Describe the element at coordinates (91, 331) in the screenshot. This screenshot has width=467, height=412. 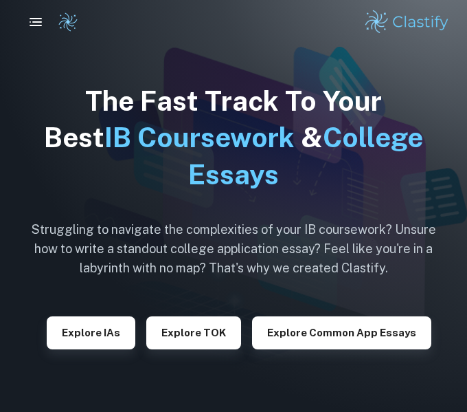
I see `a: Explore IAs` at that location.